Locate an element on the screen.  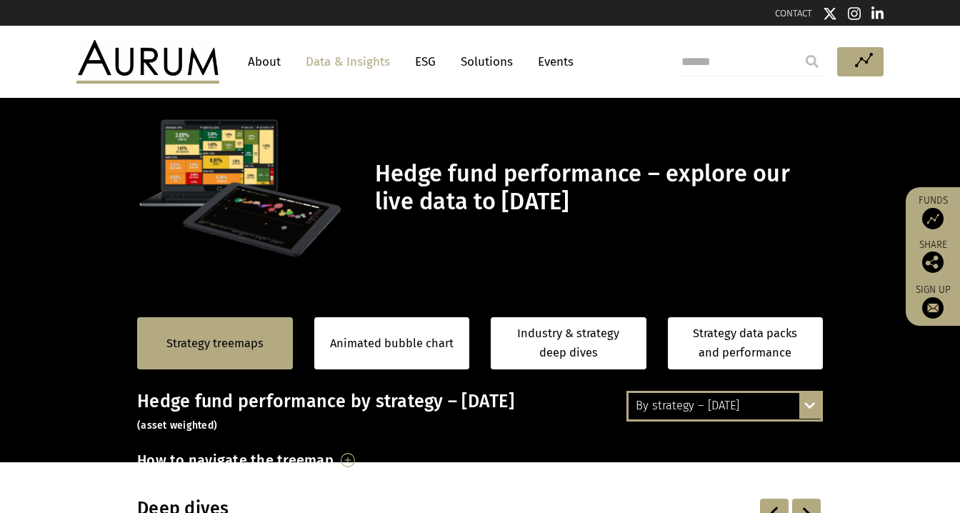
small: (asset weighted) is located at coordinates (177, 425).